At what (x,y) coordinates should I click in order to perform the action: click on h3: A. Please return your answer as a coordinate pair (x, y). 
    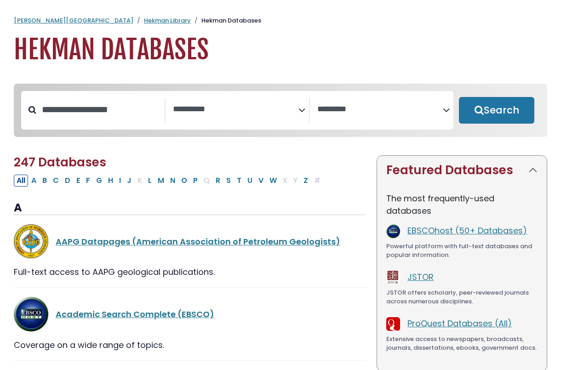
    Looking at the image, I should click on (190, 208).